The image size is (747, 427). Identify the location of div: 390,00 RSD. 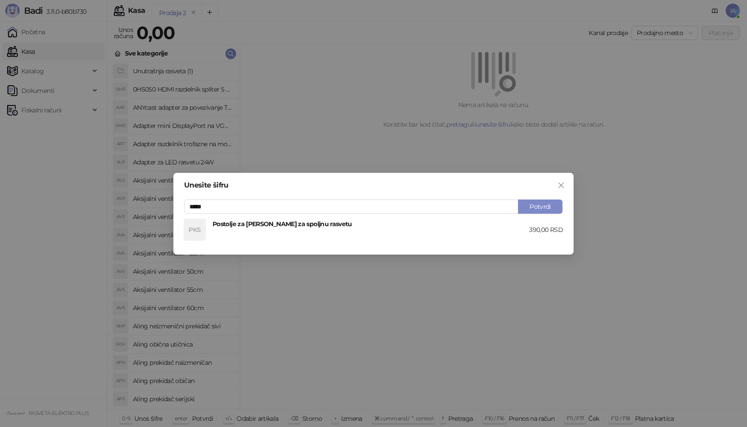
(546, 230).